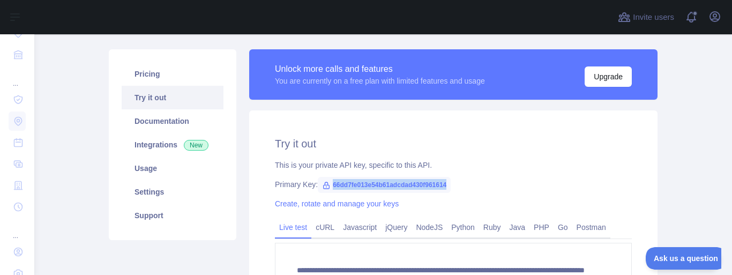 The width and height of the screenshot is (732, 275). Describe the element at coordinates (173, 98) in the screenshot. I see `a: Try it out` at that location.